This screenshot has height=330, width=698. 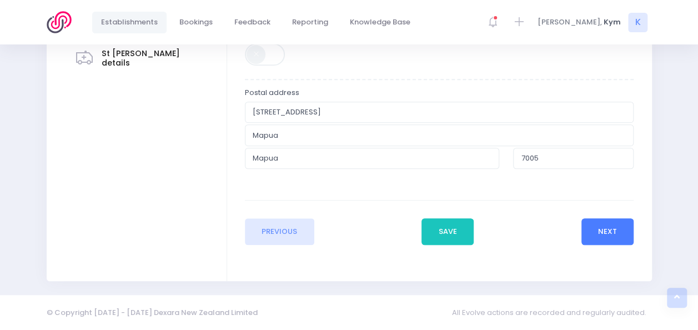 I want to click on span: Kym, so click(x=612, y=22).